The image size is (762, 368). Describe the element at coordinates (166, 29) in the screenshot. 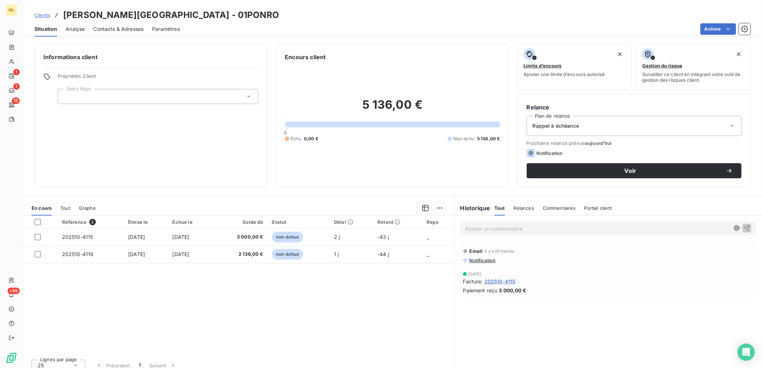

I see `span: Paramètres` at that location.